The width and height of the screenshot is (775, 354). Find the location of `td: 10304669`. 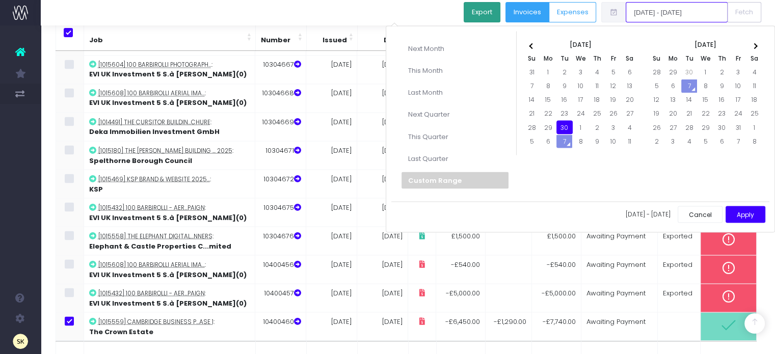

td: 10304669 is located at coordinates (281, 126).